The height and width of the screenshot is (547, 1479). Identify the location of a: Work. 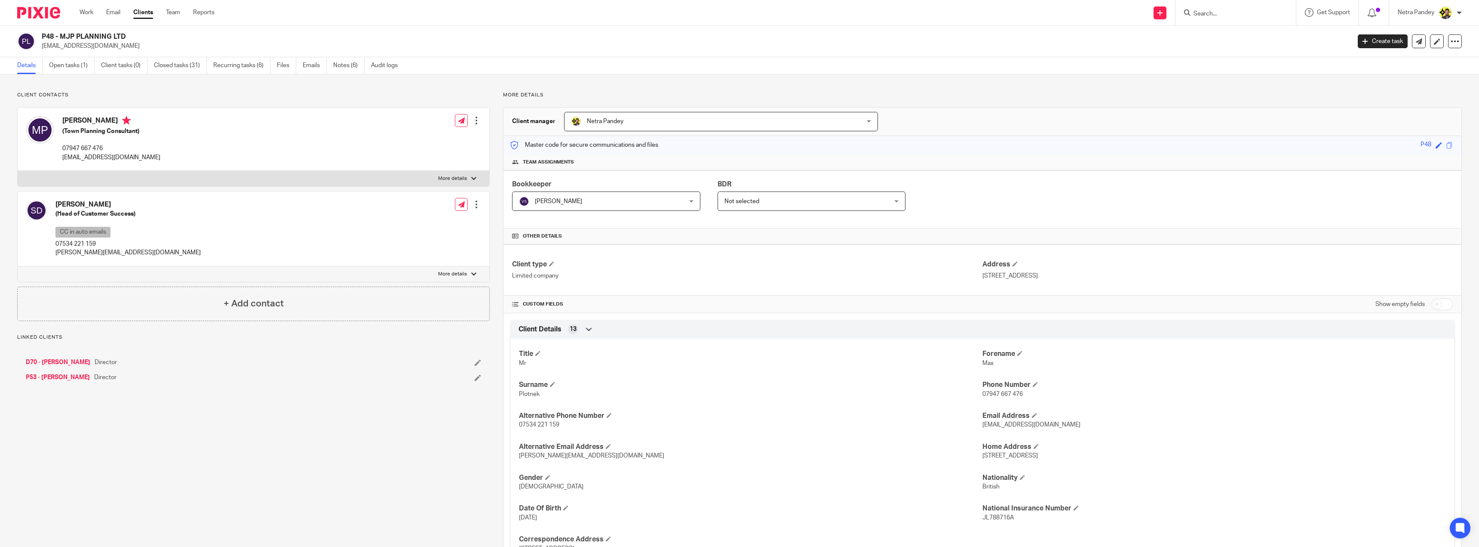
(86, 12).